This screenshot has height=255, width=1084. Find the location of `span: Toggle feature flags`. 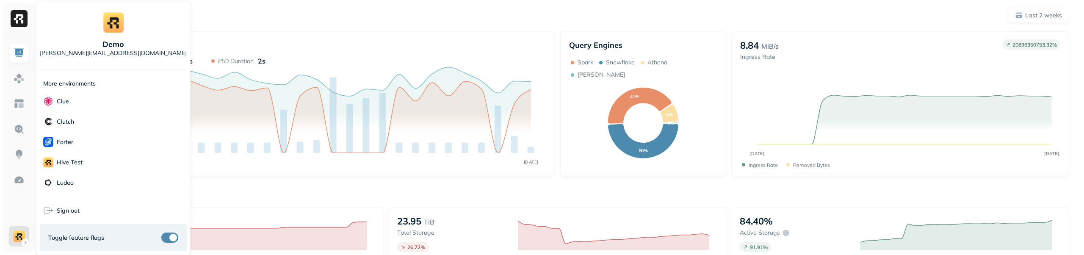

span: Toggle feature flags is located at coordinates (76, 238).